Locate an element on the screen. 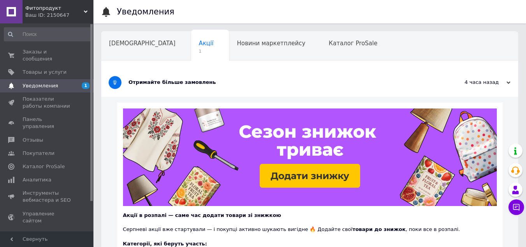  span: Показатели работы компании is located at coordinates (47, 102).